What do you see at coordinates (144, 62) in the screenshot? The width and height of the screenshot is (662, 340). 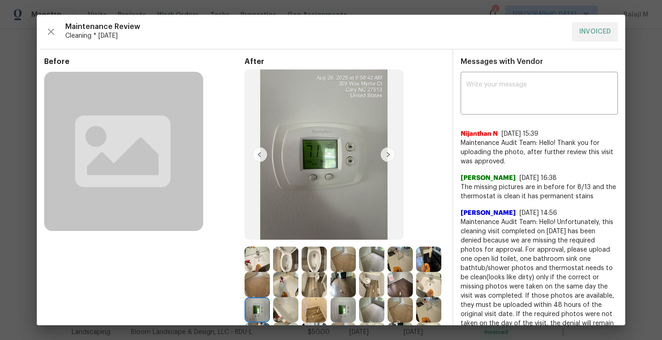 I see `span: Before` at bounding box center [144, 62].